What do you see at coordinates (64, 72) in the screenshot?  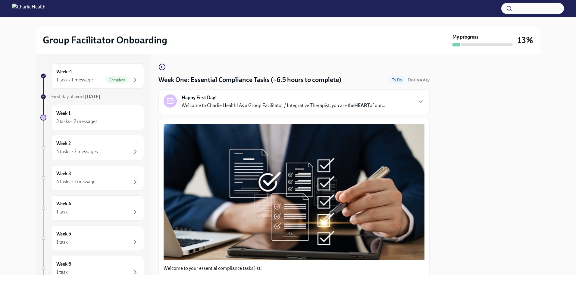 I see `h6: Week -1` at bounding box center [64, 72].